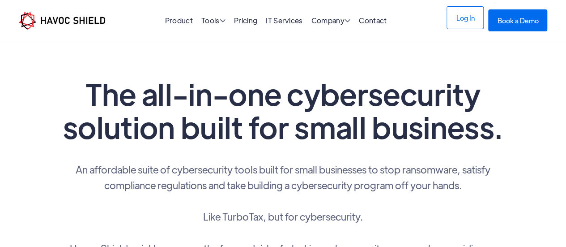  I want to click on a: IT Services, so click(284, 20).